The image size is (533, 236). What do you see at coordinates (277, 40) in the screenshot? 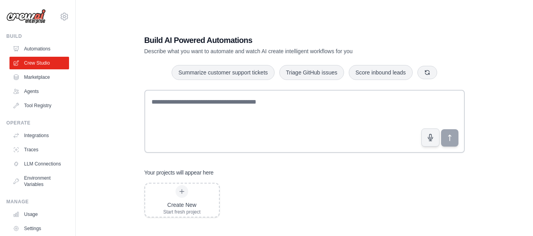
I see `h1: Build AI Powered Automations` at bounding box center [277, 40].